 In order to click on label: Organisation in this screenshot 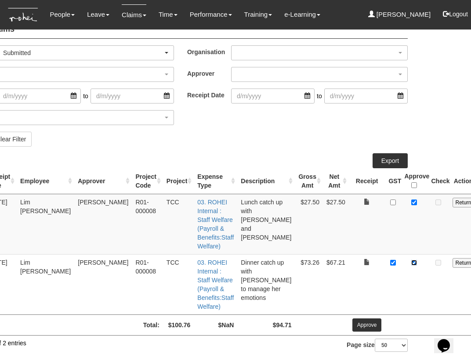, I will do `click(209, 51)`.